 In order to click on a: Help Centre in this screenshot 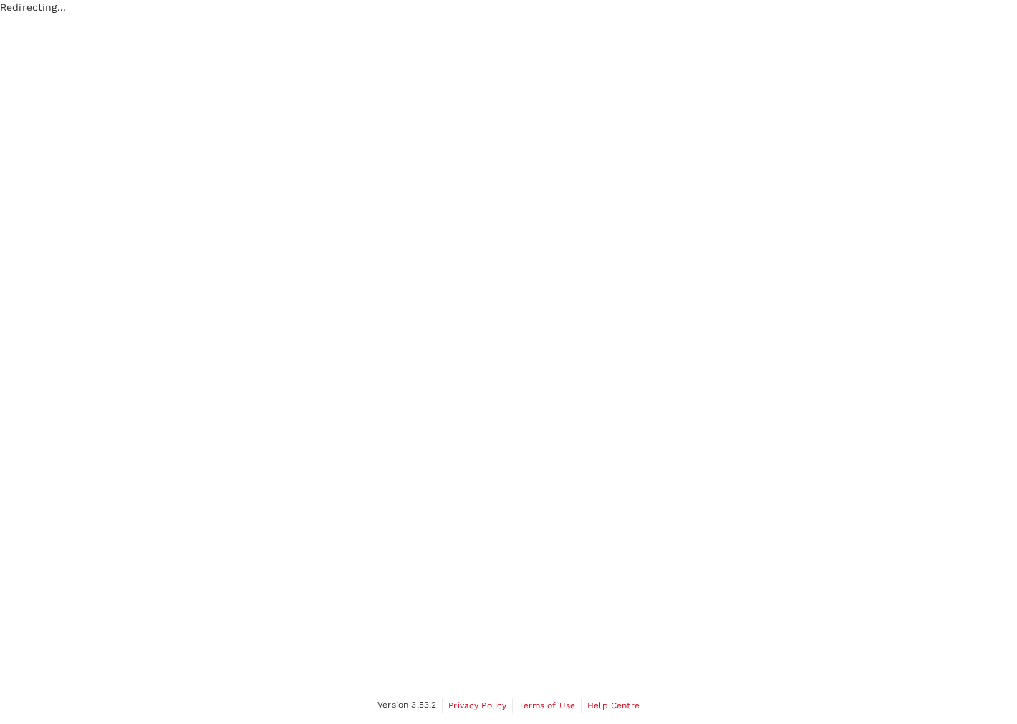, I will do `click(613, 705)`.